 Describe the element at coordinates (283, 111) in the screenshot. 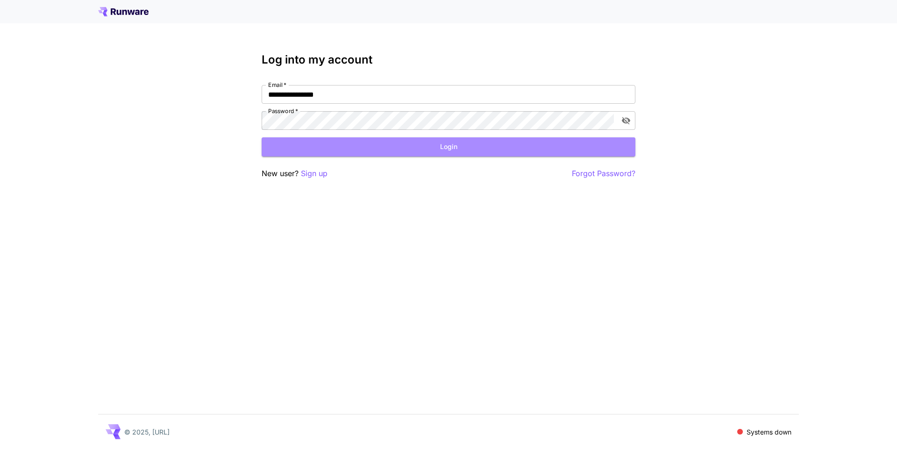

I see `label: Password` at that location.